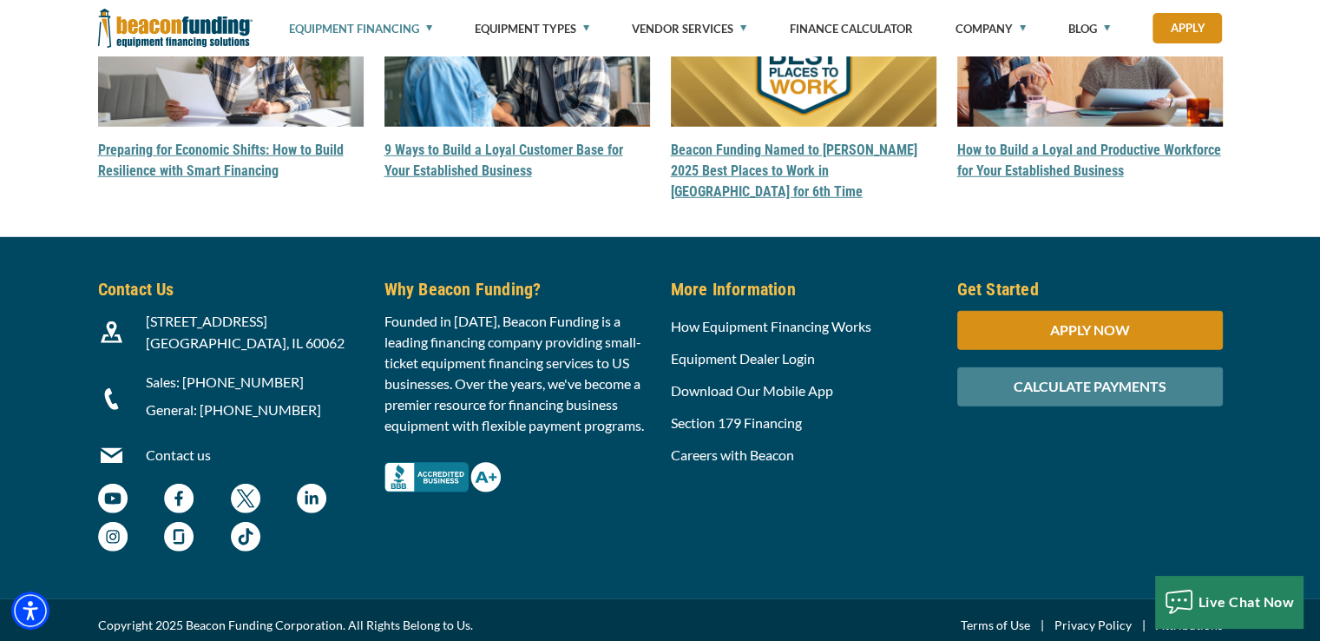 The width and height of the screenshot is (1320, 641). I want to click on img: Better Business Bureau Complaint Free A+ Rating, so click(443, 476).